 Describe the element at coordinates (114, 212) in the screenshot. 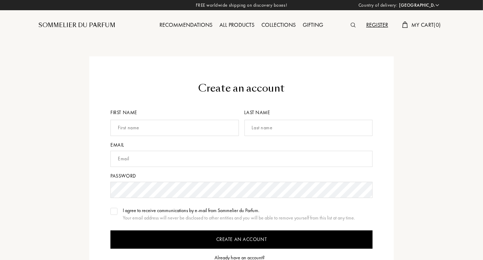

I see `img: valide.svg` at that location.